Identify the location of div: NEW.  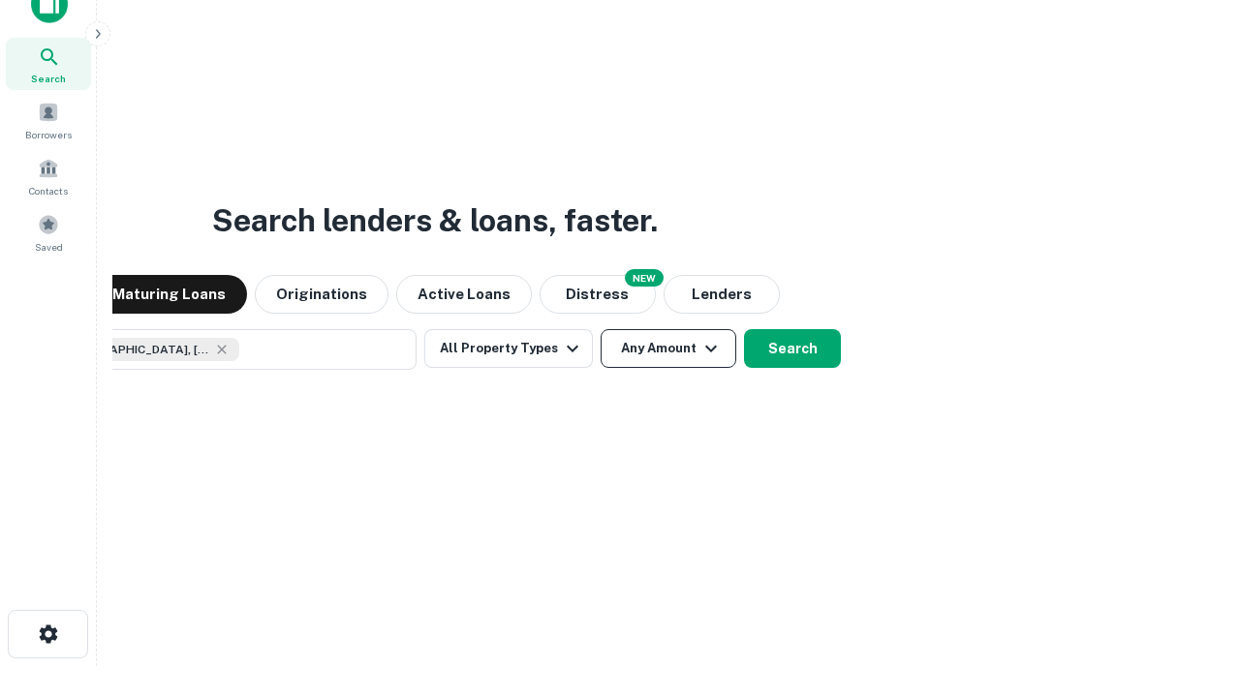
(644, 278).